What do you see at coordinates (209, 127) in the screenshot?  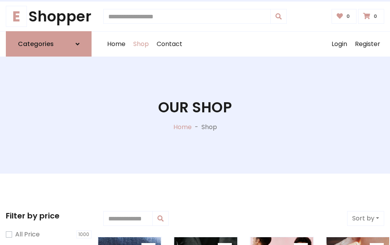 I see `p: Shop` at bounding box center [209, 127].